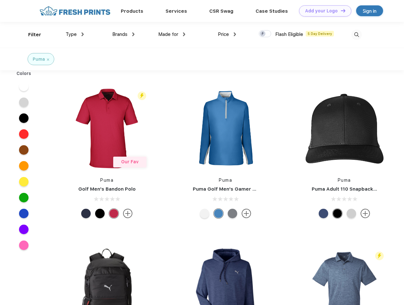 The image size is (404, 305). Describe the element at coordinates (223, 34) in the screenshot. I see `span: Price` at that location.